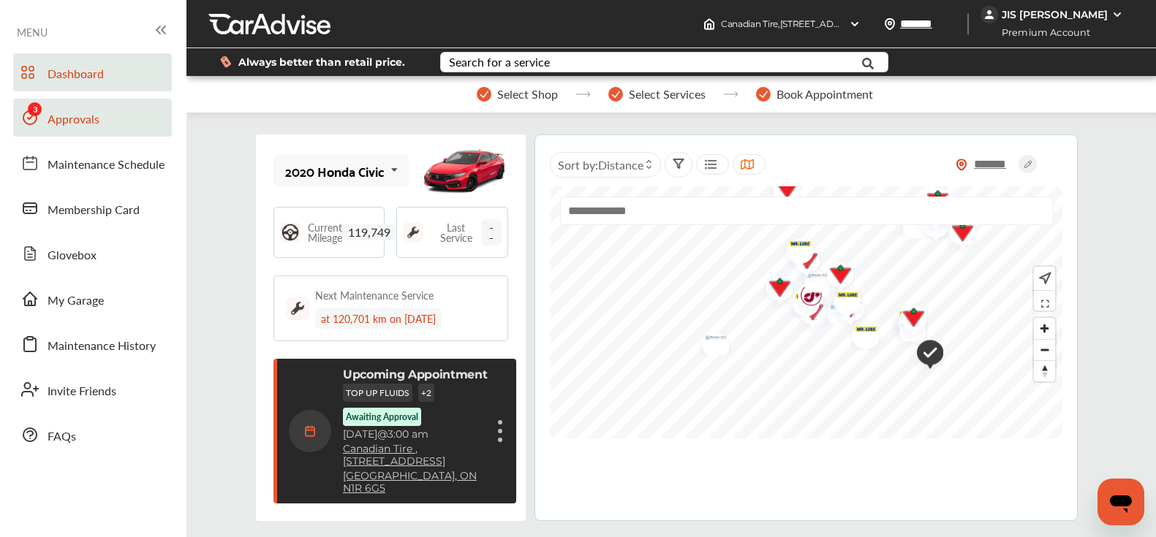 The width and height of the screenshot is (1156, 537). What do you see at coordinates (426, 393) in the screenshot?
I see `p: + 2` at bounding box center [426, 393].